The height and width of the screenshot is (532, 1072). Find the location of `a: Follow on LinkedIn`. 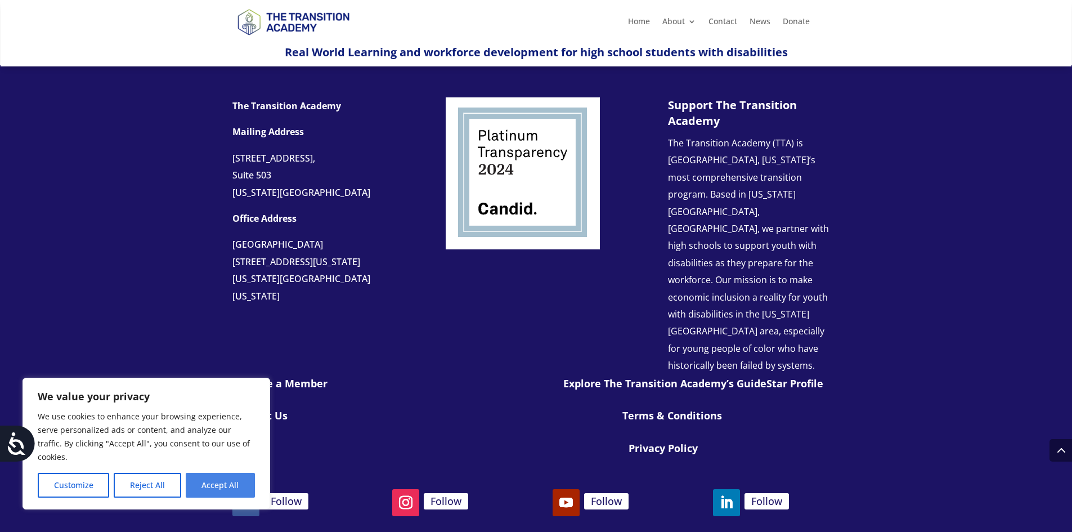

a: Follow on LinkedIn is located at coordinates (726, 502).